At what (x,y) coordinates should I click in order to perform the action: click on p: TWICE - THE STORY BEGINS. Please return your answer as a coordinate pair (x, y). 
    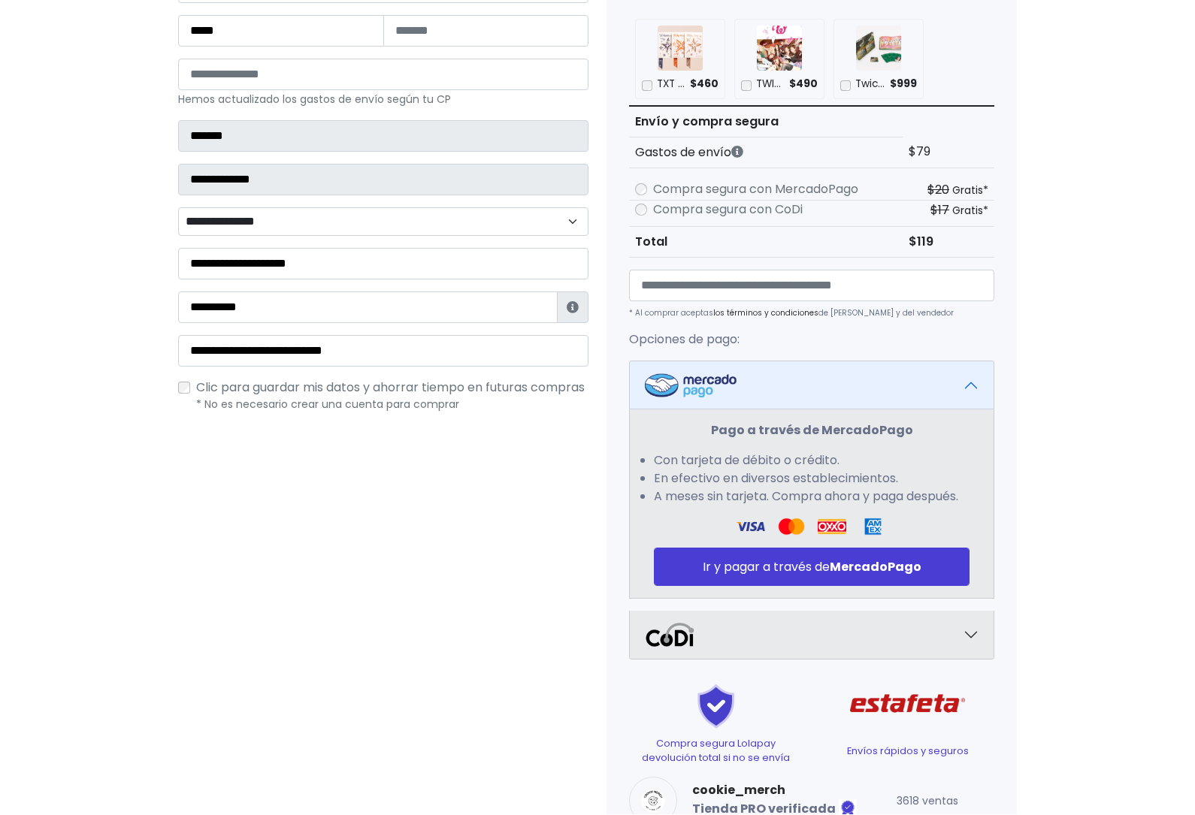
    Looking at the image, I should click on (770, 85).